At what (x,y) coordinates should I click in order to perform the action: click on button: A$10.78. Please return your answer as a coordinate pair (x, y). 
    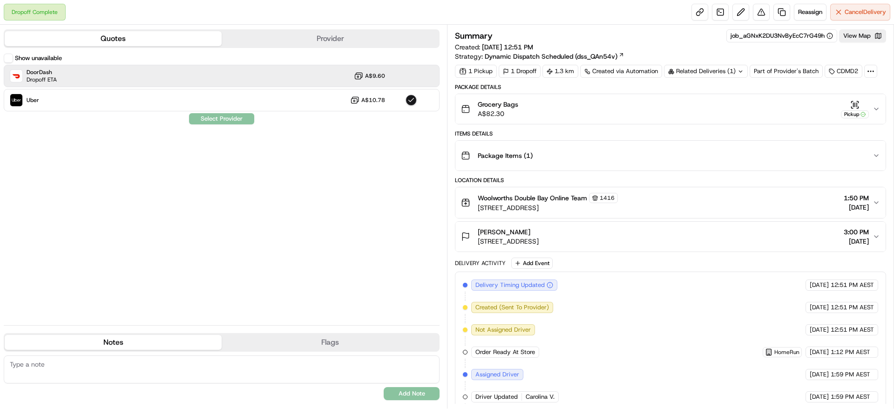
    Looking at the image, I should click on (367, 100).